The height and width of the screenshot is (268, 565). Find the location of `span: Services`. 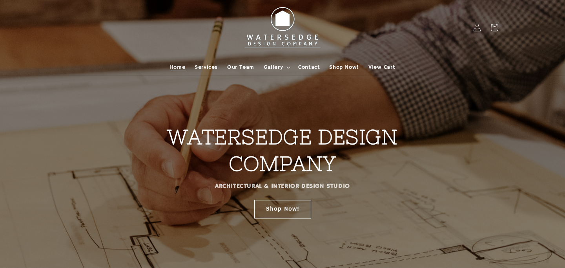

span: Services is located at coordinates (206, 67).